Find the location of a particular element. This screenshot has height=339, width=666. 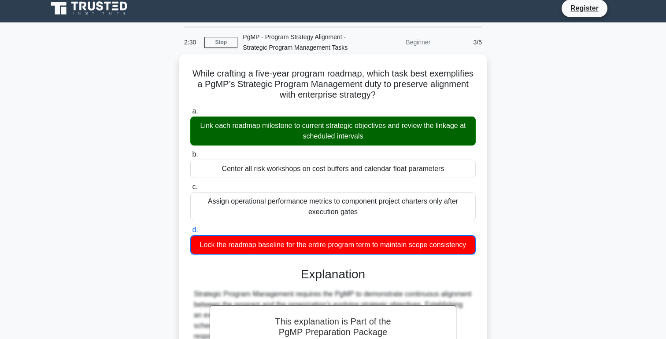

div: 3/5 is located at coordinates (461, 42).